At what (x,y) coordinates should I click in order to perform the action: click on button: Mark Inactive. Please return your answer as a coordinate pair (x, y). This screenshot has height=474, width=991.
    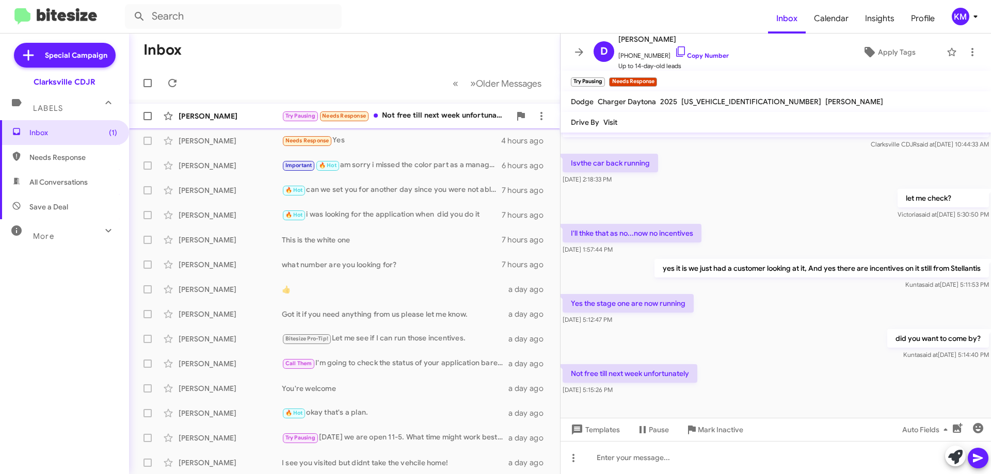
    Looking at the image, I should click on (714, 430).